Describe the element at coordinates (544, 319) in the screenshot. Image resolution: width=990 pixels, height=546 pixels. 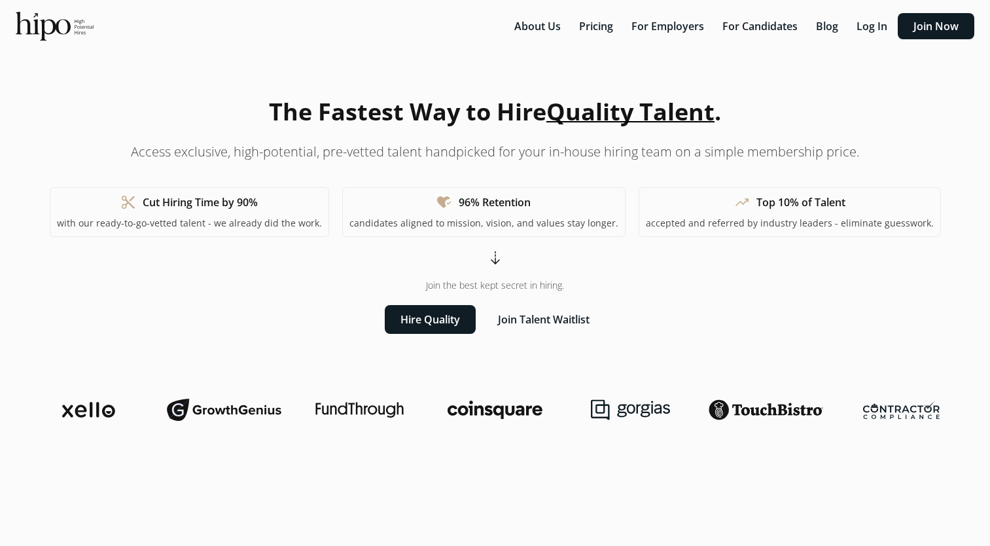
I see `a: Join Talent Waitlist` at that location.